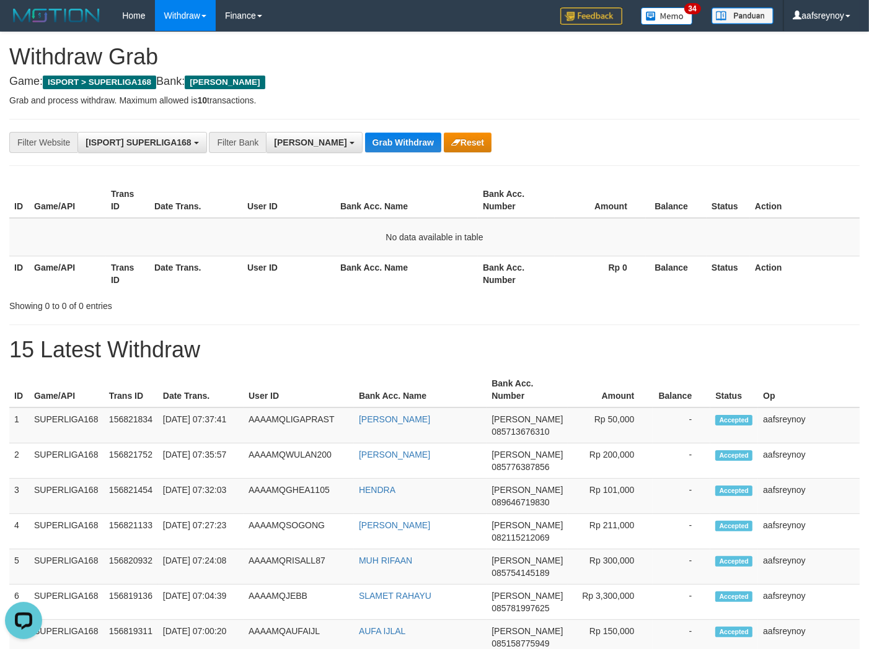 Image resolution: width=869 pixels, height=649 pixels. What do you see at coordinates (128, 273) in the screenshot?
I see `th: Trans ID` at bounding box center [128, 273].